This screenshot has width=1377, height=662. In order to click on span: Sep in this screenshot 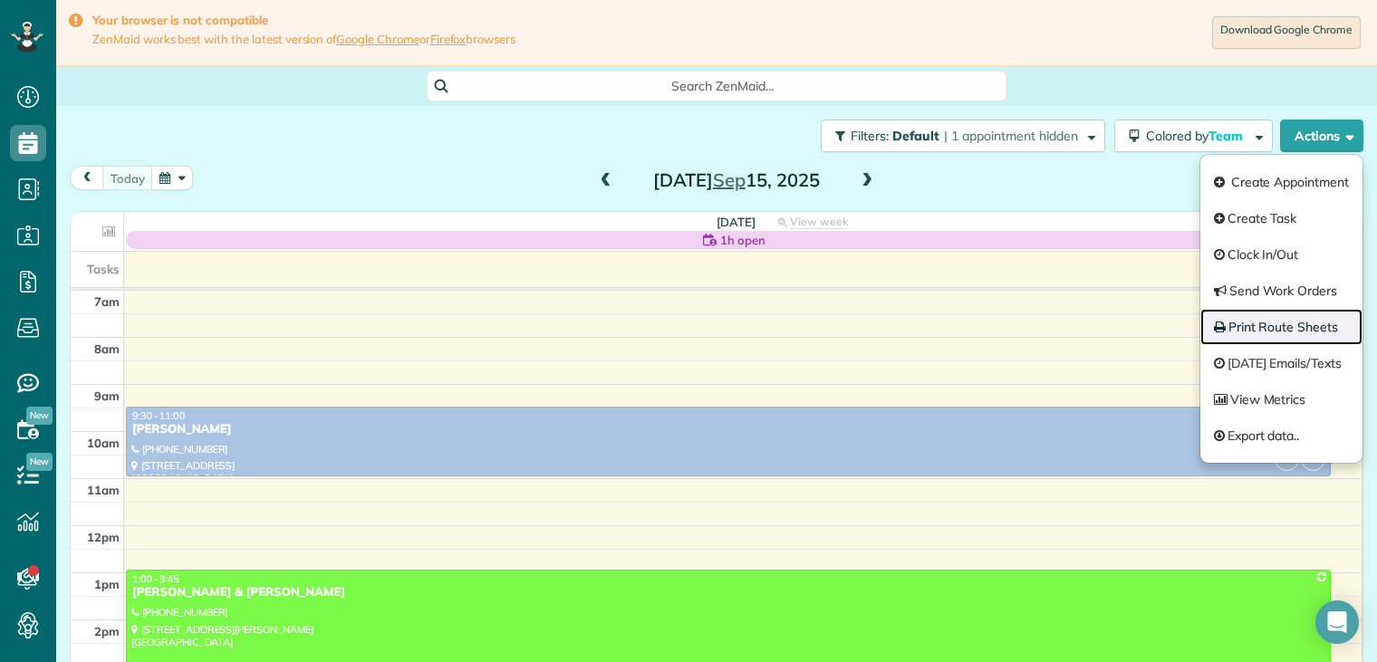, I will do `click(729, 179)`.